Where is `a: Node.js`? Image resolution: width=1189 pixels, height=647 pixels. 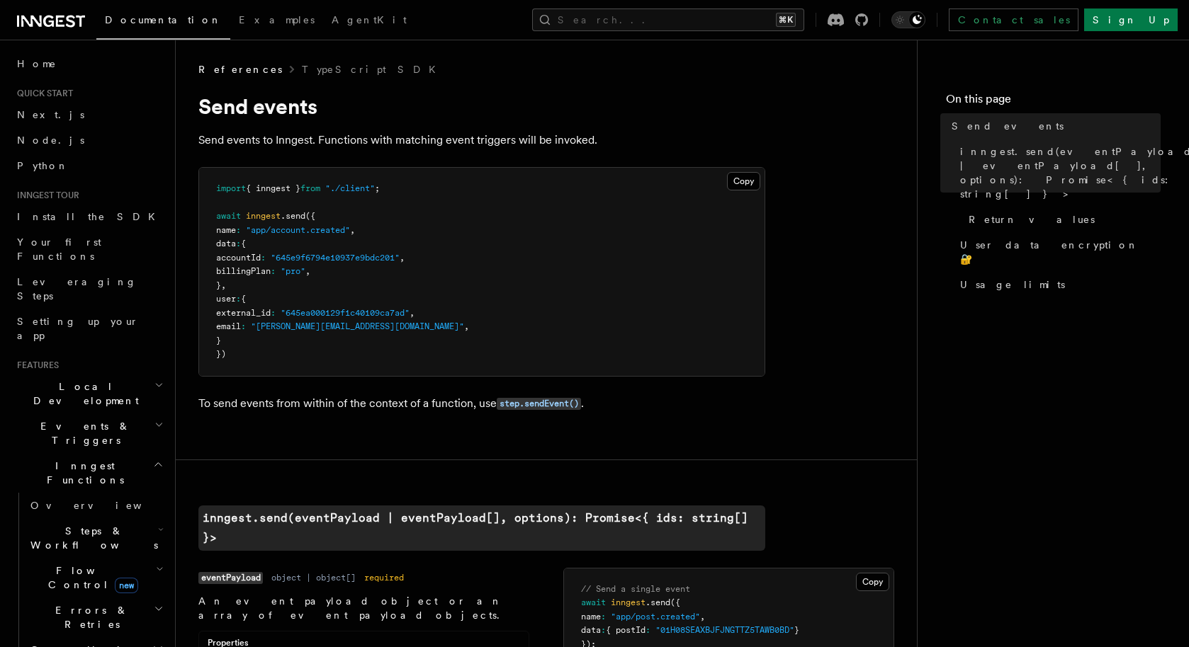 a: Node.js is located at coordinates (89, 140).